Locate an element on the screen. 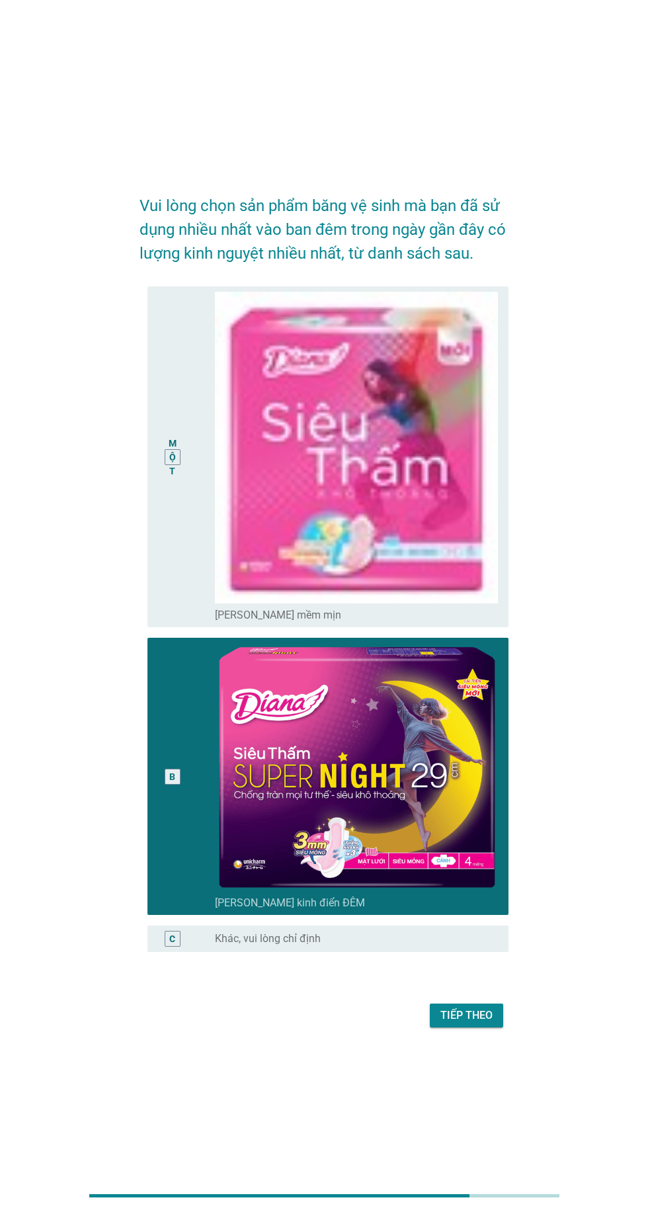 The width and height of the screenshot is (648, 1212). font: Vui lòng chọn sản phẩm băng vệ sinh mà bạn đã sử dụng nhiều nhất vào ban đêm trong ngày gần đây c... is located at coordinates (325, 230).